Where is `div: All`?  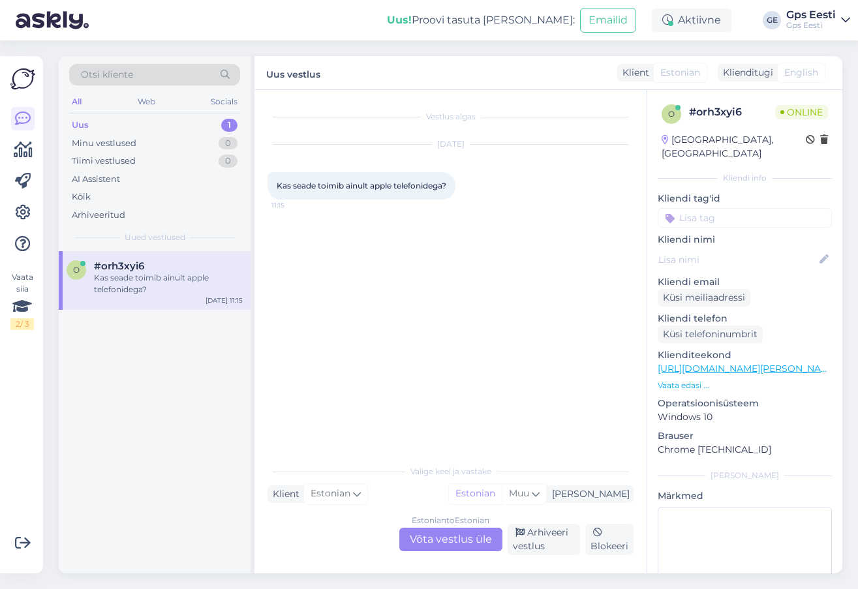 div: All is located at coordinates (76, 102).